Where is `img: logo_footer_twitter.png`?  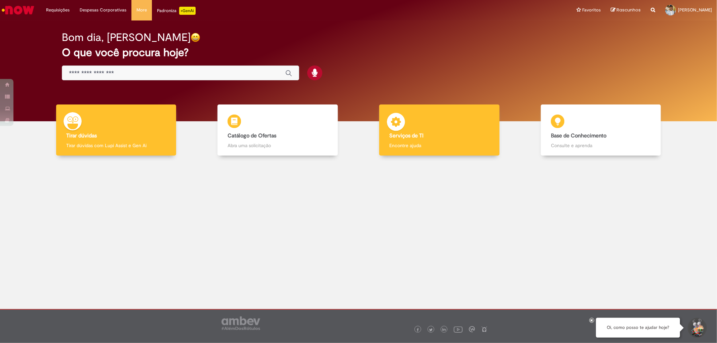 img: logo_footer_twitter.png is located at coordinates (431, 330).